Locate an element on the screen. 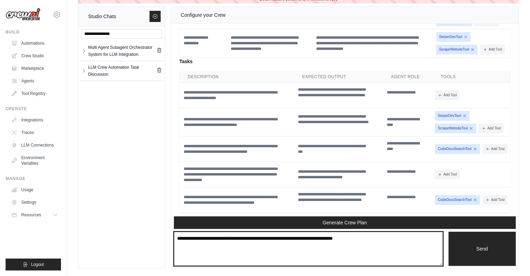 The image size is (530, 276). div: Manage is located at coordinates (33, 178).